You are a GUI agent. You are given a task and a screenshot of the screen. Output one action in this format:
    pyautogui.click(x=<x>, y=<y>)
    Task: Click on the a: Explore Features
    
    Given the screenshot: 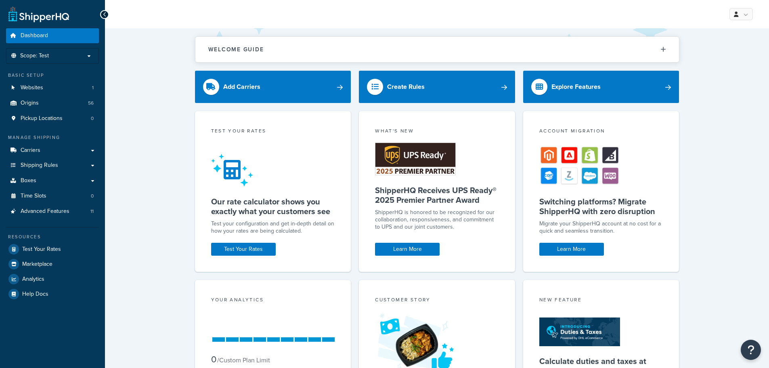 What is the action you would take?
    pyautogui.click(x=601, y=87)
    